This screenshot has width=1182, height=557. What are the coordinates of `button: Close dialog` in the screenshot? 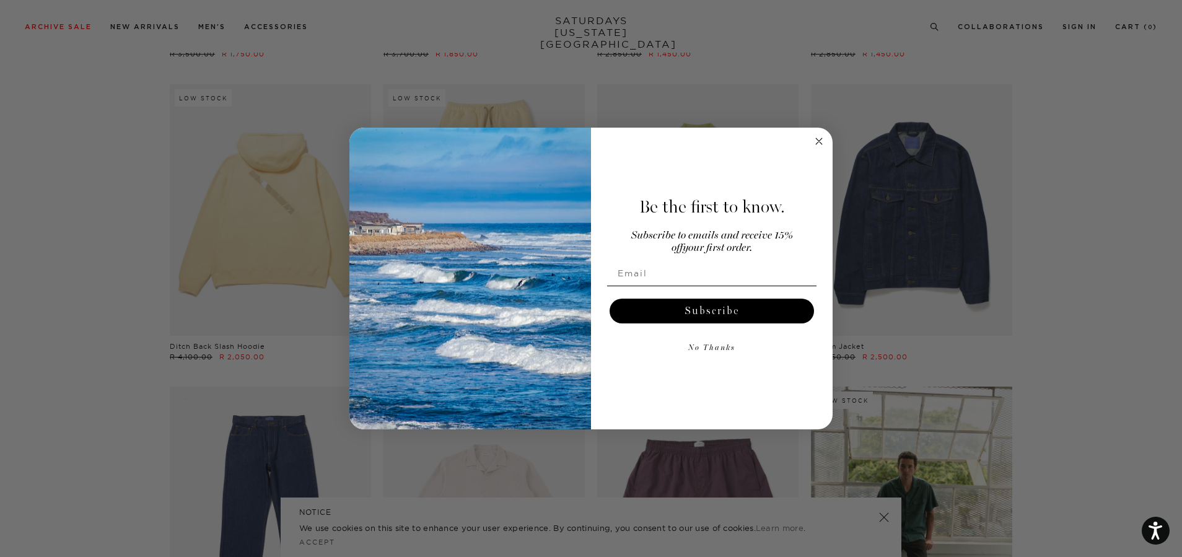 It's located at (819, 141).